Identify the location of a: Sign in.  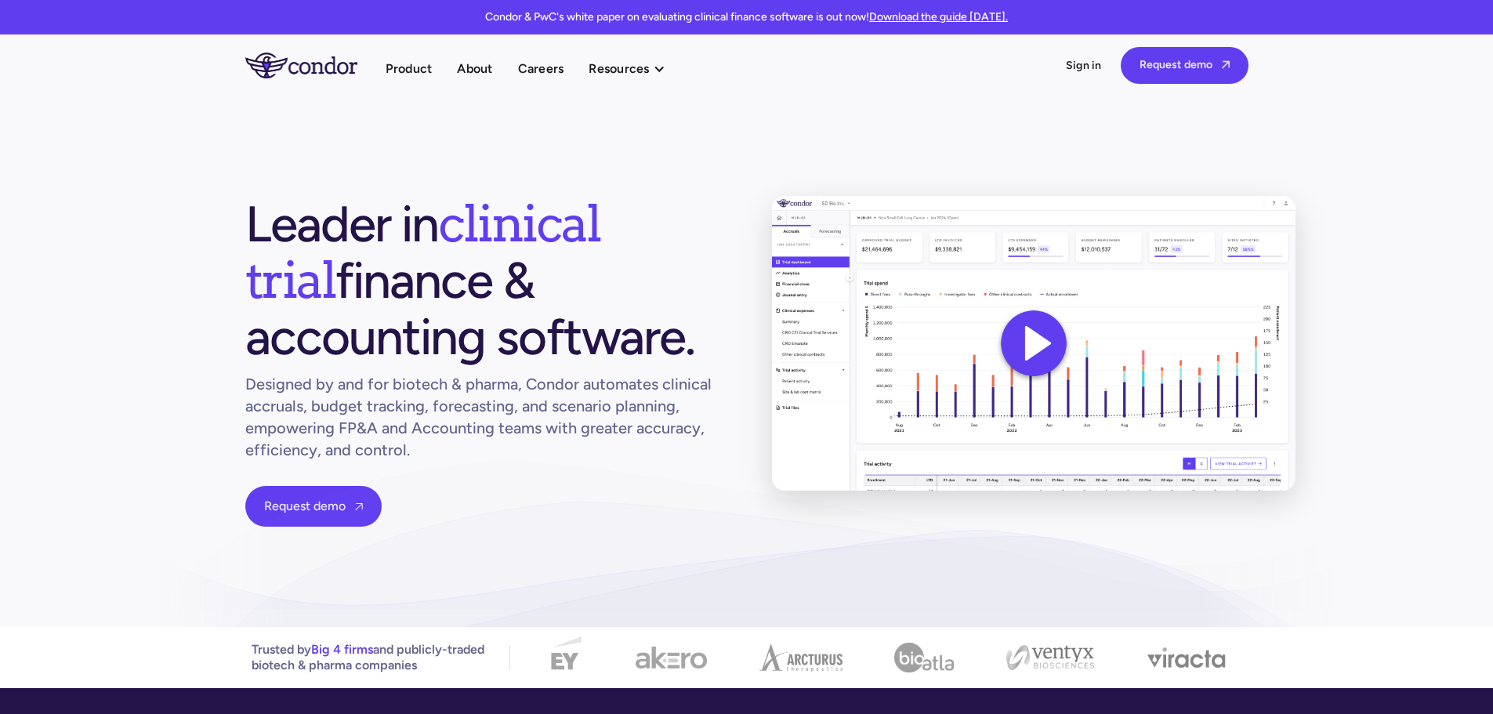
(1084, 66).